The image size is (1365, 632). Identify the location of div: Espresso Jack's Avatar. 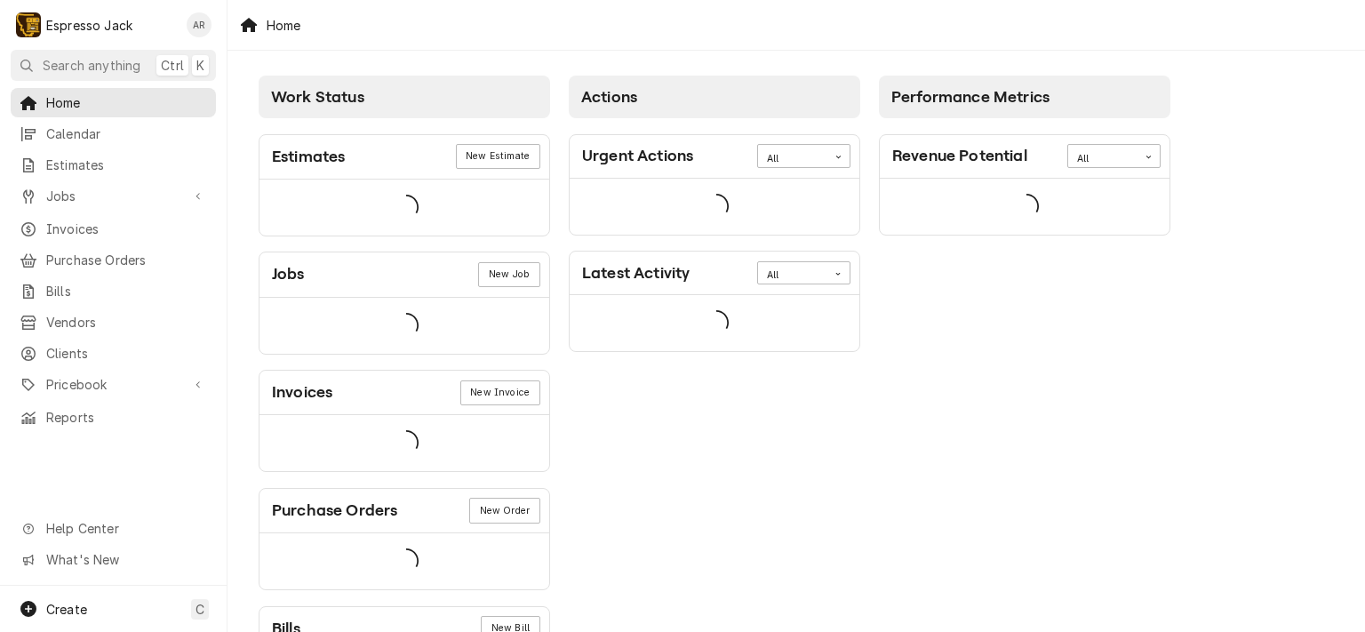
(28, 25).